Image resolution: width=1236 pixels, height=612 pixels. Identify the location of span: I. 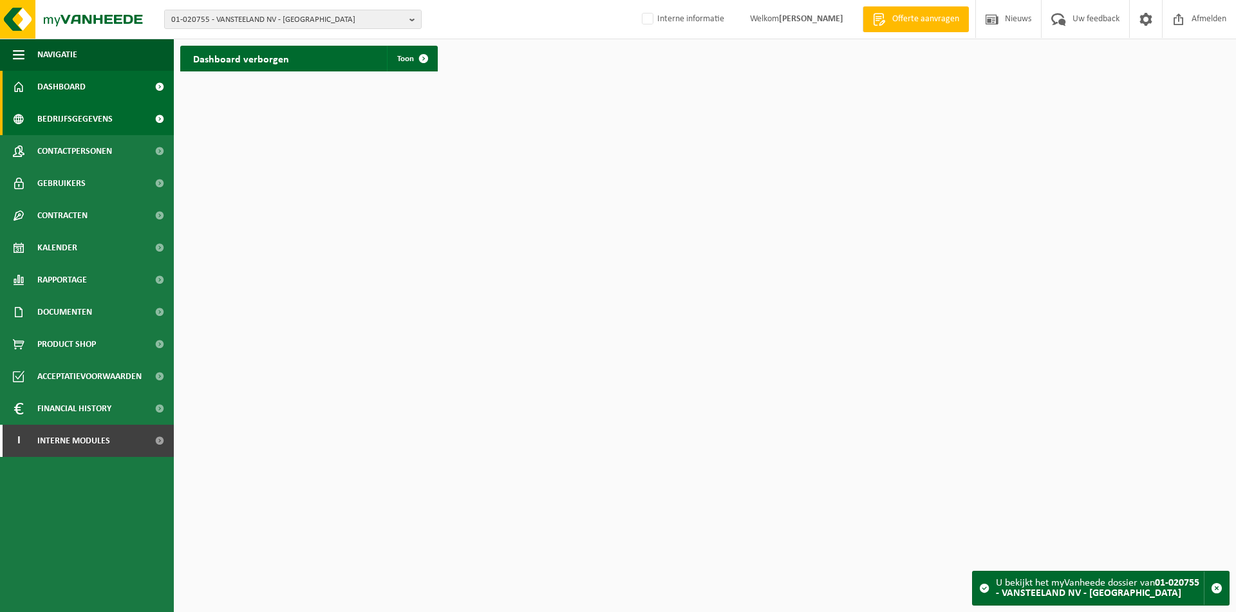
(19, 441).